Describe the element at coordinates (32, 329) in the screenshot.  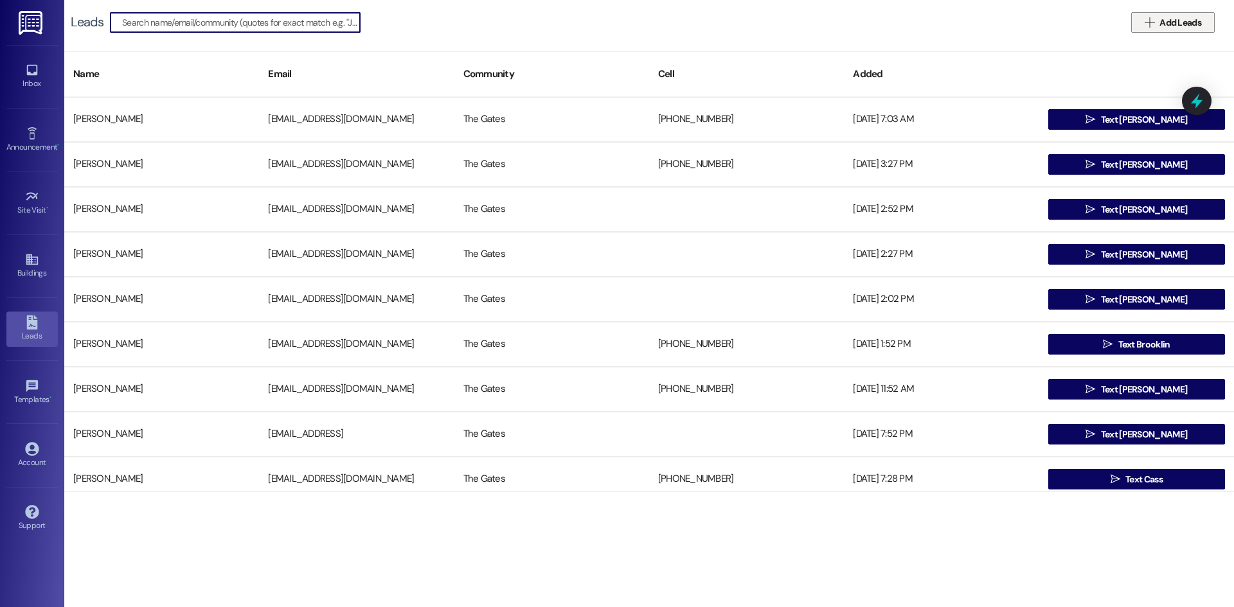
I see `a: Leads` at that location.